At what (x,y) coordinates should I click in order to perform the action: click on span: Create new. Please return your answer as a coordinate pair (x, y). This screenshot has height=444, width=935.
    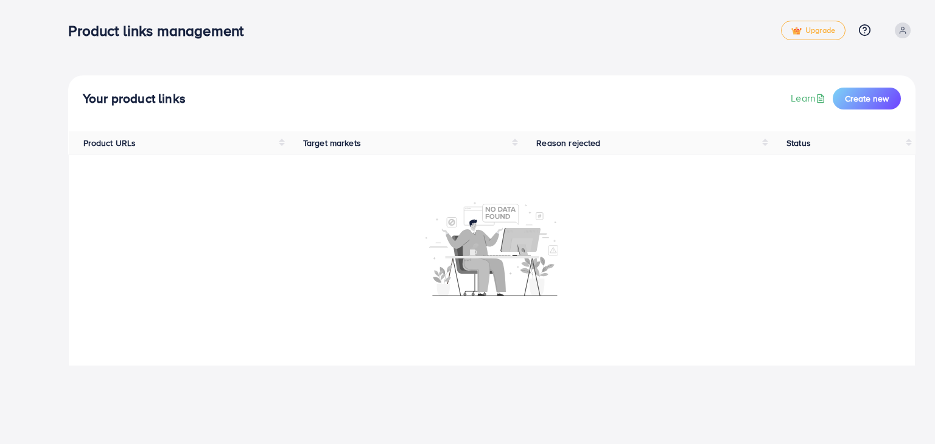
    Looking at the image, I should click on (866, 99).